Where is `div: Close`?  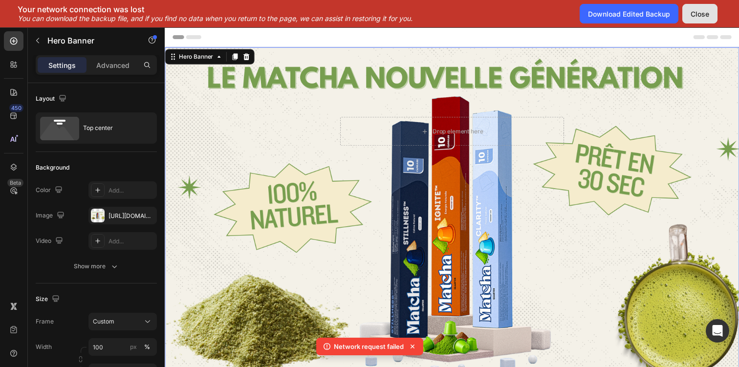
div: Close is located at coordinates (700, 14).